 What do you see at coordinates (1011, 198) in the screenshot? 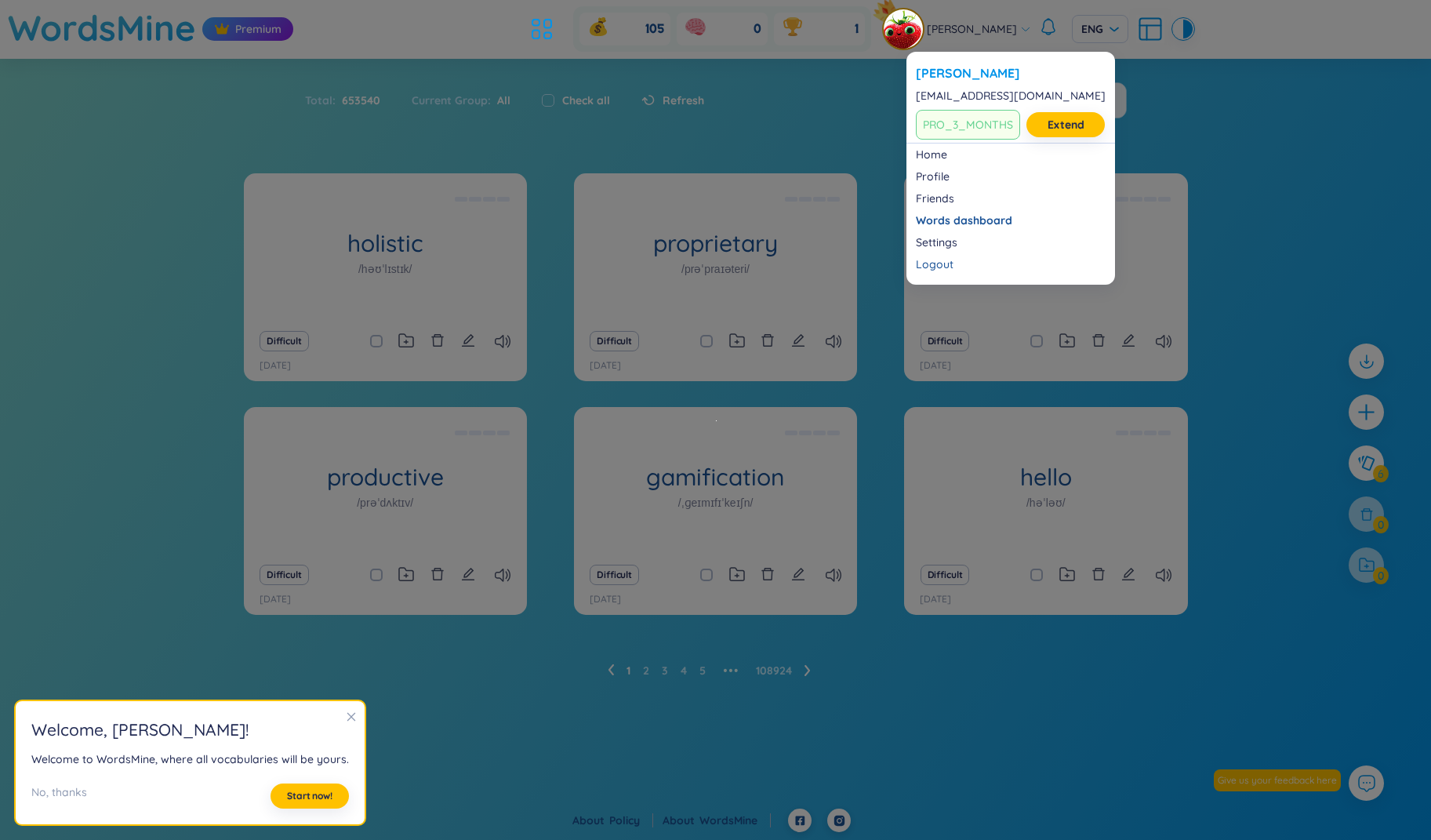
I see `a: Friends` at bounding box center [1011, 198].